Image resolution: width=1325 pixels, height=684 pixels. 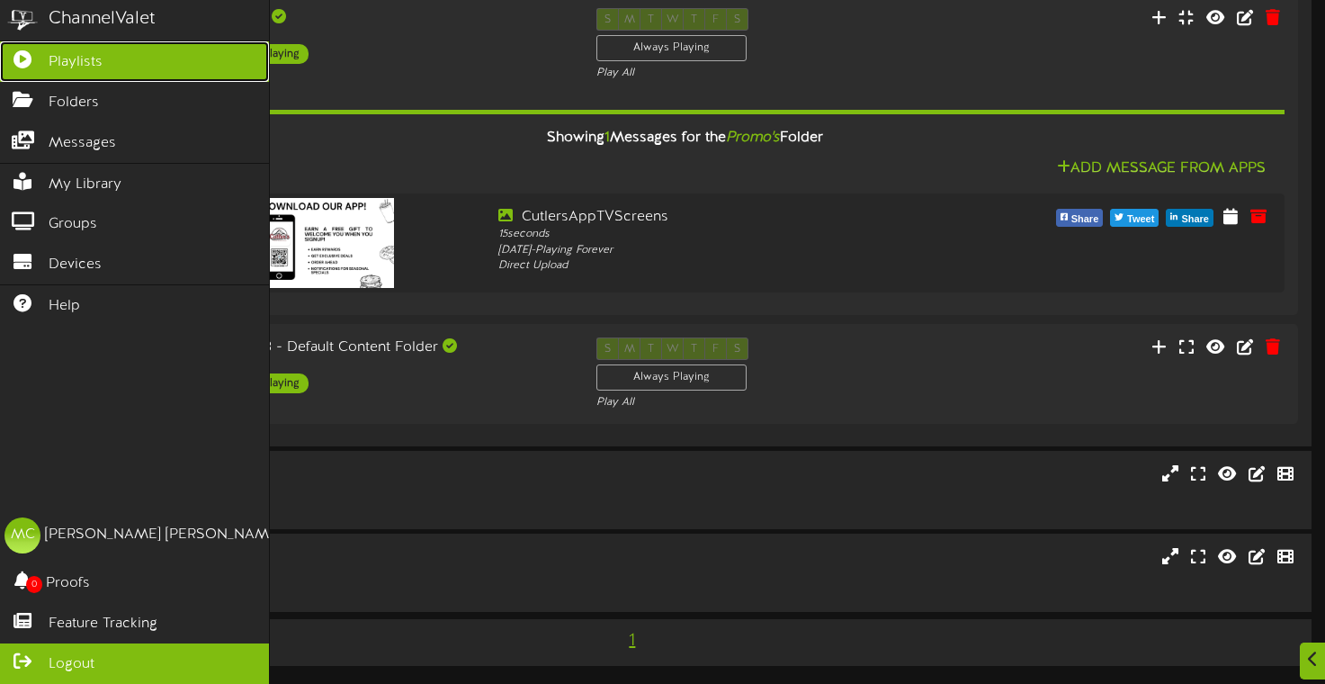 I want to click on div: West Wall Screen, so click(x=319, y=557).